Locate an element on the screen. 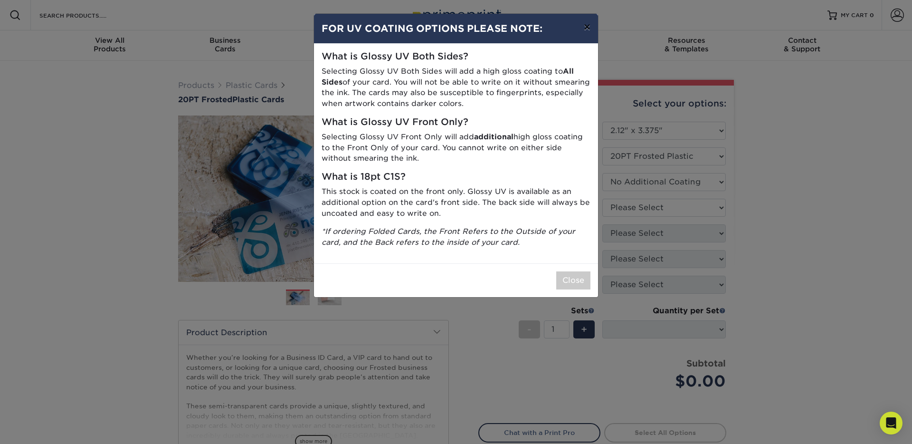 This screenshot has width=912, height=444. div: Open Intercom Messenger is located at coordinates (891, 423).